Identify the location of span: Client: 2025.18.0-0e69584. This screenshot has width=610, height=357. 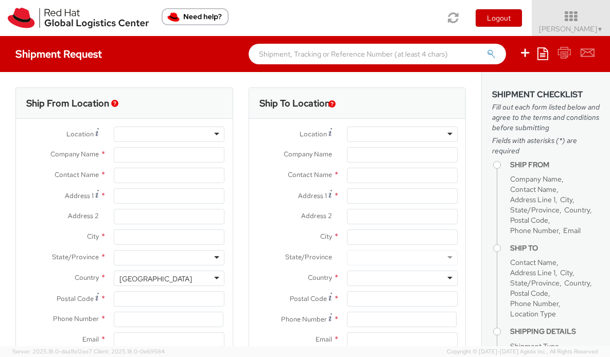
(129, 351).